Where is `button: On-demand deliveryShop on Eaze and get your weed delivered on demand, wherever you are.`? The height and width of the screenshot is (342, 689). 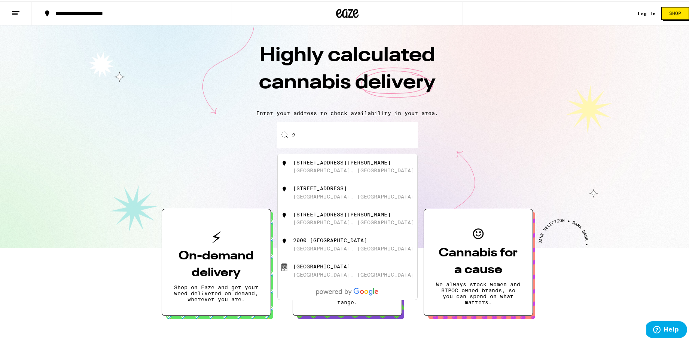
button: On-demand deliveryShop on Eaze and get your weed delivered on demand, wherever you are. is located at coordinates (216, 261).